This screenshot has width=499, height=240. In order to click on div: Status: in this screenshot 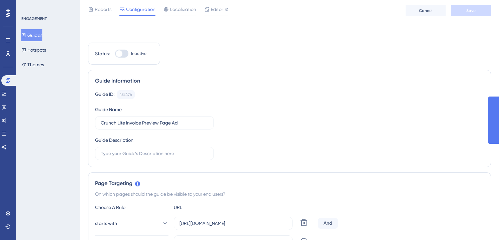, I will do `click(102, 54)`.